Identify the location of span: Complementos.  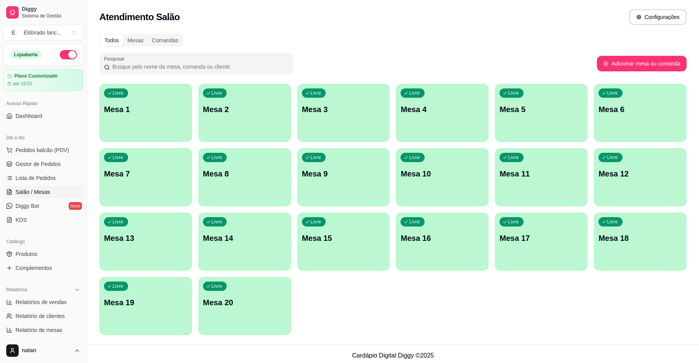
(34, 268).